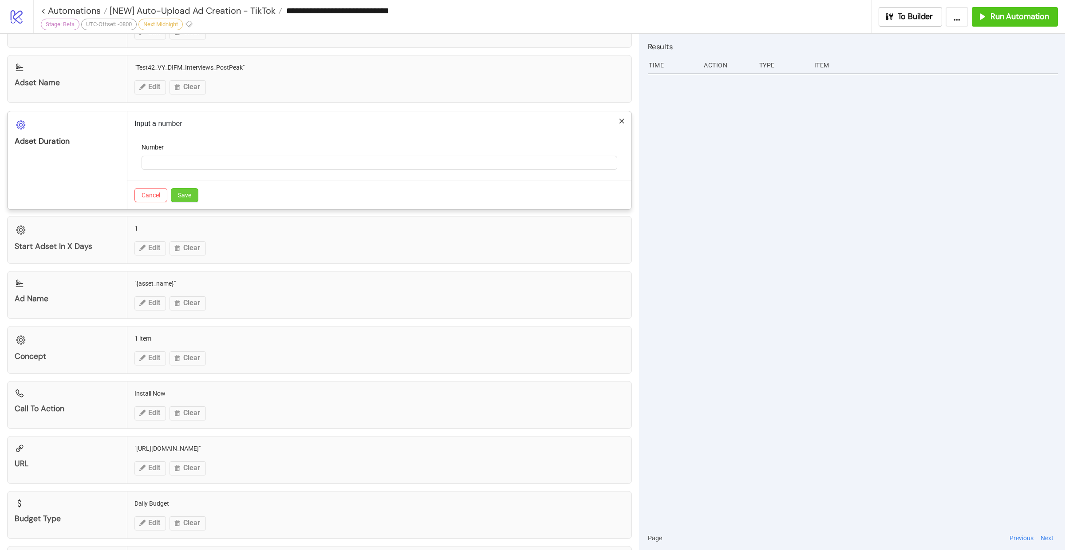 The height and width of the screenshot is (550, 1065). What do you see at coordinates (151, 195) in the screenshot?
I see `span: Cancel` at bounding box center [151, 195].